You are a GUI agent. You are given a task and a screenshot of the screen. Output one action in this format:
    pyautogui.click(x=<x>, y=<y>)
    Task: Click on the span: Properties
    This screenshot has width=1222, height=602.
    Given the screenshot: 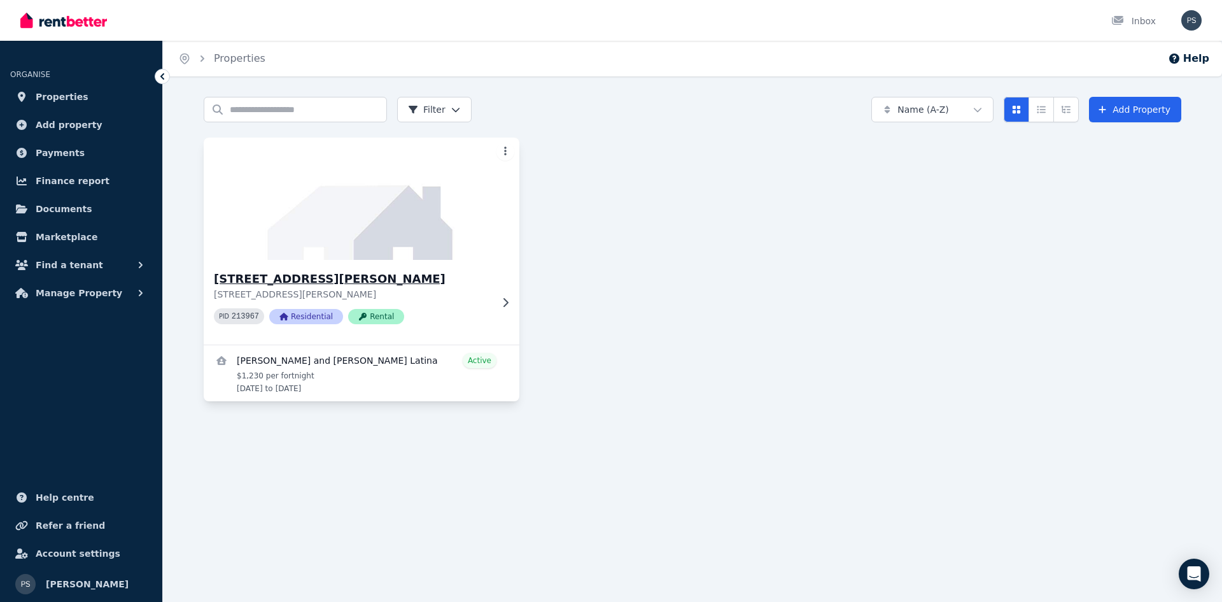 What is the action you would take?
    pyautogui.click(x=62, y=97)
    